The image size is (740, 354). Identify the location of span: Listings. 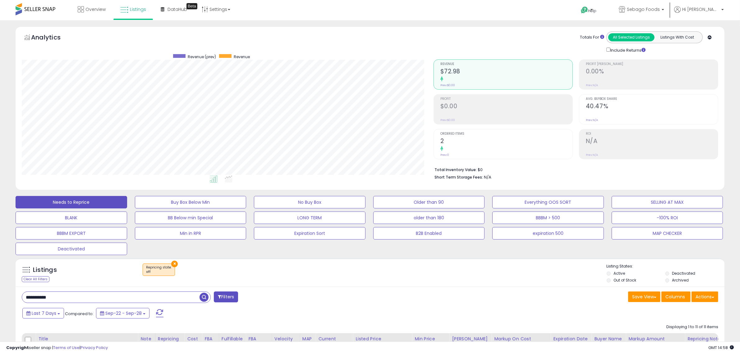
(138, 9).